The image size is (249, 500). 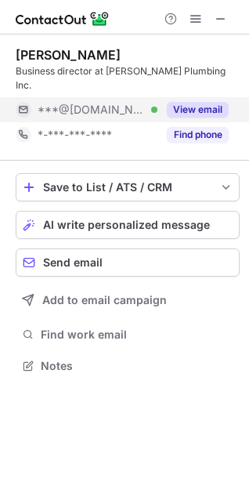 I want to click on div: Save to List / ATS / CRM, so click(x=128, y=187).